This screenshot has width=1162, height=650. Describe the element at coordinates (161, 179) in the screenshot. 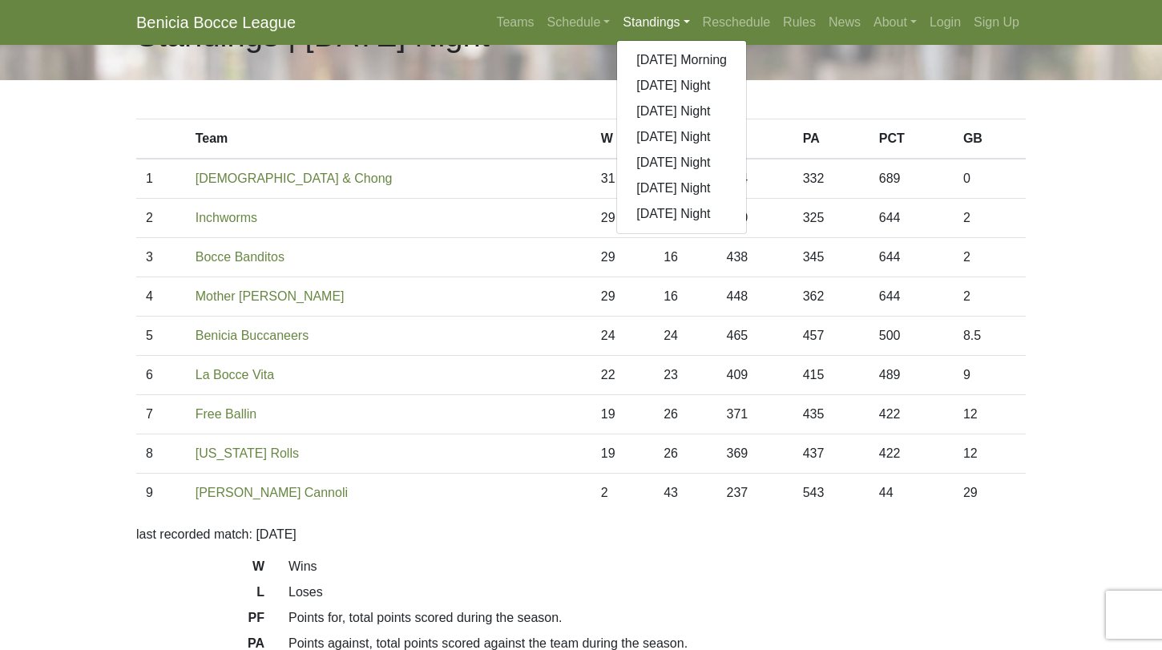

I see `td: 1` at that location.